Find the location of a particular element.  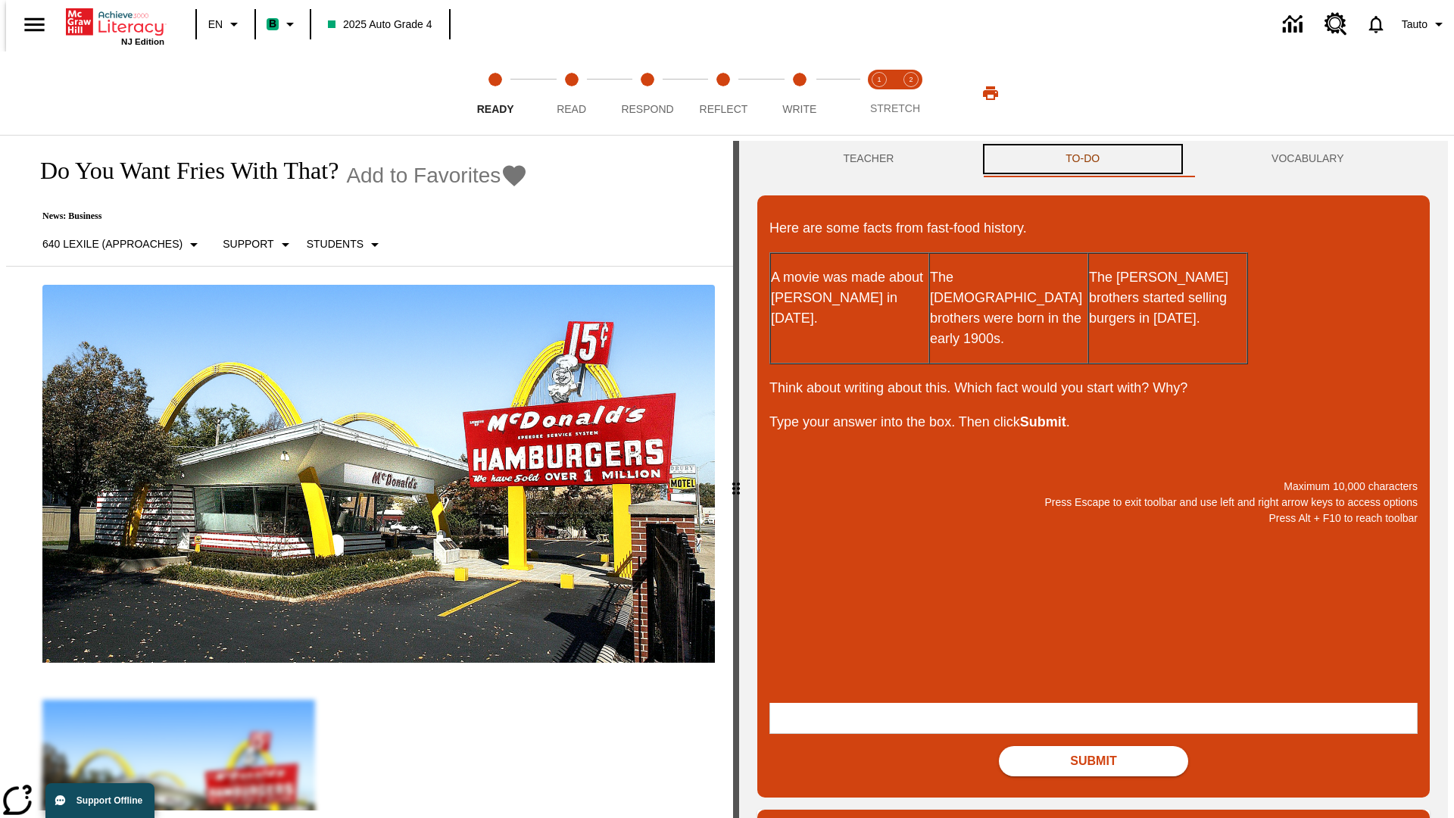

button: Write step 5 of 5 is located at coordinates (800, 93).